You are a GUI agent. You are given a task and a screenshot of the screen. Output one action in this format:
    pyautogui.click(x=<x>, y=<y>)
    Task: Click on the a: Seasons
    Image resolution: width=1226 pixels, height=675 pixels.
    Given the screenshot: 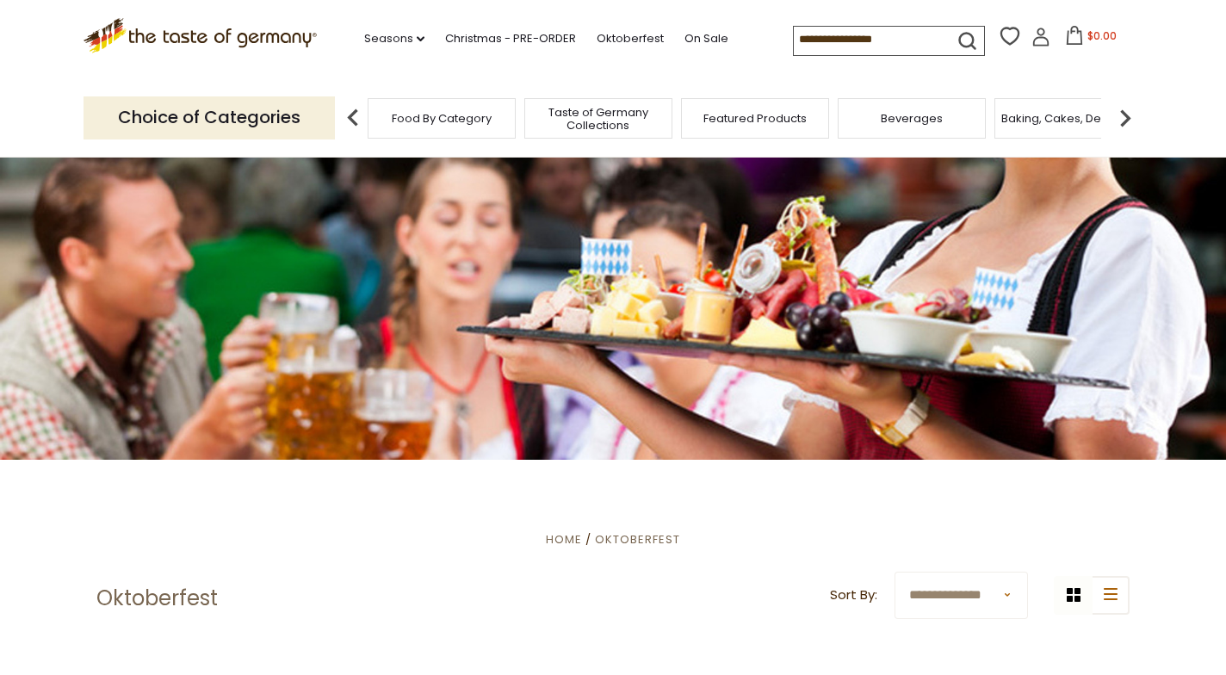 What is the action you would take?
    pyautogui.click(x=394, y=39)
    